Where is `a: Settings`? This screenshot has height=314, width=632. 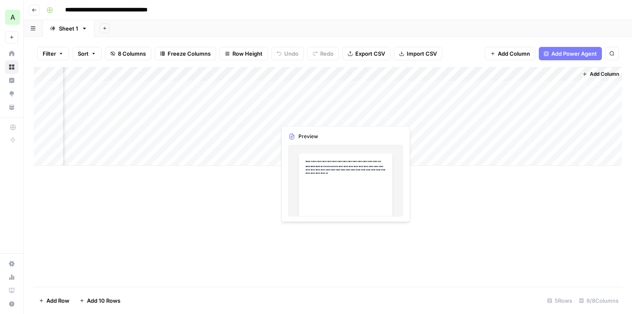
a: Settings is located at coordinates (12, 263).